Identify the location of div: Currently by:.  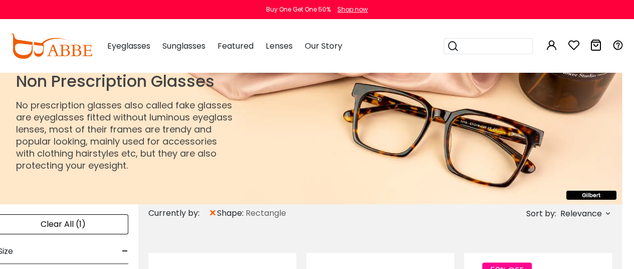
(178, 213).